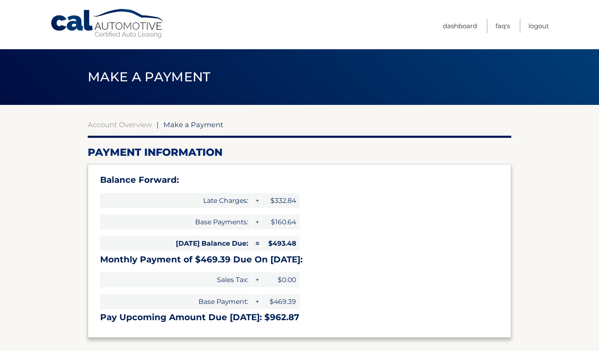 Image resolution: width=599 pixels, height=351 pixels. Describe the element at coordinates (280, 200) in the screenshot. I see `span: $332.84` at that location.